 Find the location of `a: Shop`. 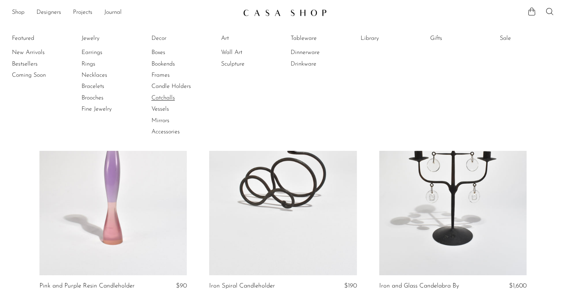

a: Shop is located at coordinates (18, 13).